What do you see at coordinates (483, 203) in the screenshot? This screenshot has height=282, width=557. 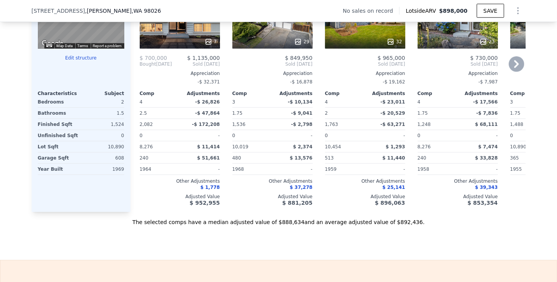 I see `span: $ 853,354` at bounding box center [483, 203].